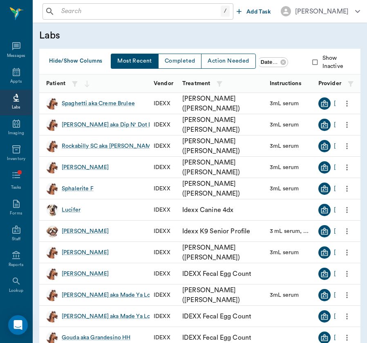  I want to click on a: Sphalerite F, so click(78, 189).